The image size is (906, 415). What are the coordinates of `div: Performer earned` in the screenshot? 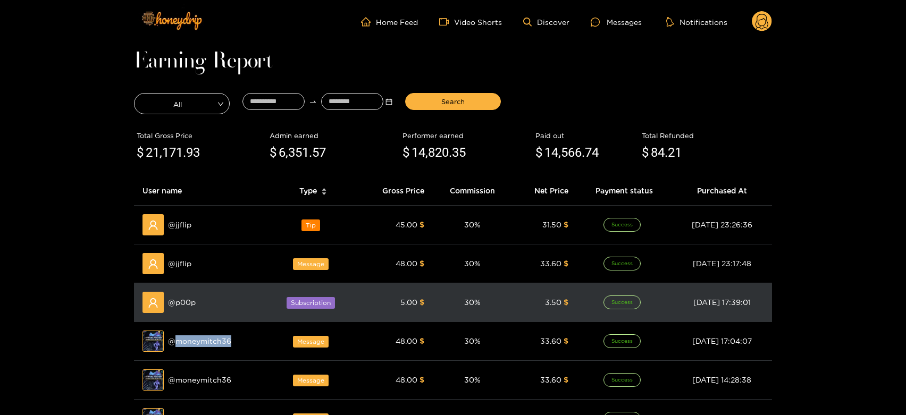 It's located at (466, 136).